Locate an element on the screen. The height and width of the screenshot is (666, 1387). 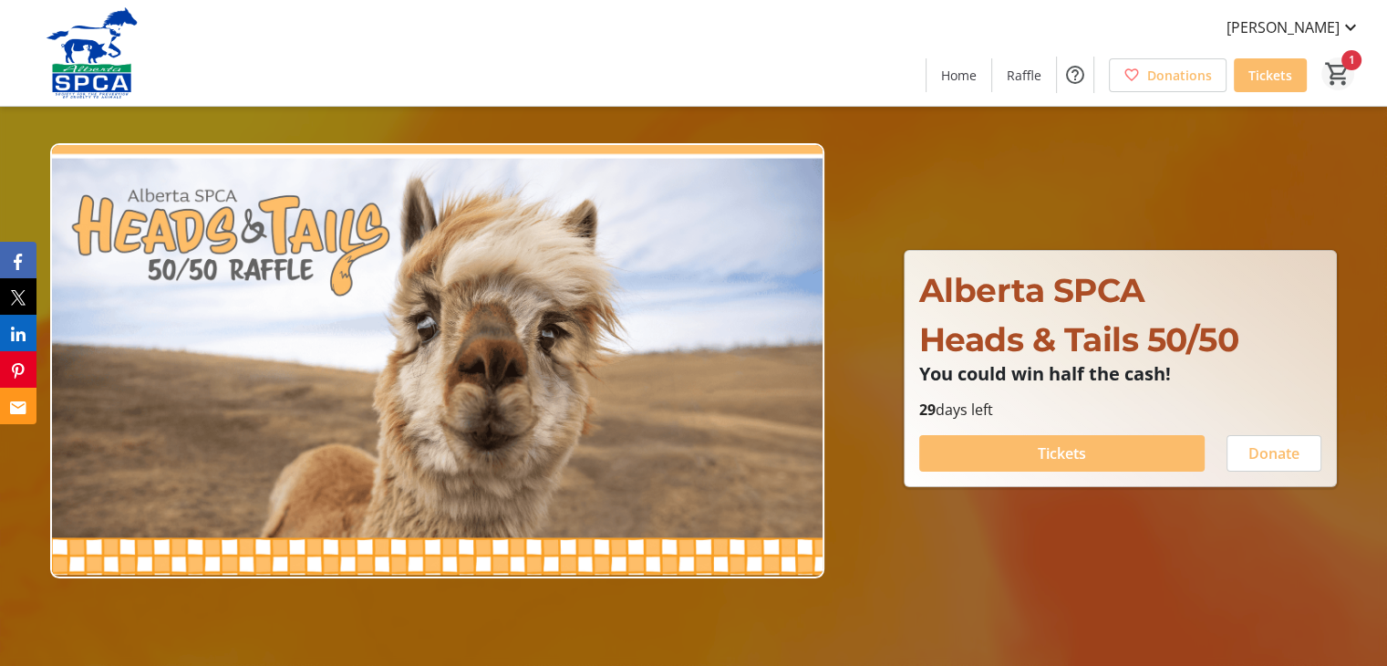
a: Raffle is located at coordinates (1024, 75).